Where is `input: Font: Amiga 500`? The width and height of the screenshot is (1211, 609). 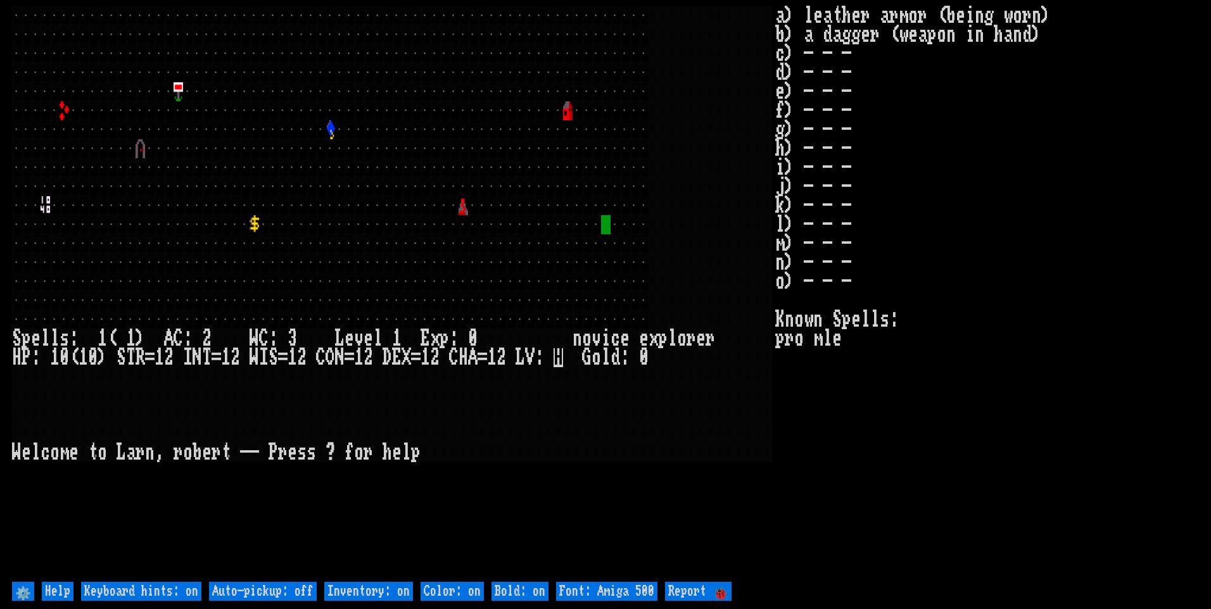 input: Font: Amiga 500 is located at coordinates (607, 592).